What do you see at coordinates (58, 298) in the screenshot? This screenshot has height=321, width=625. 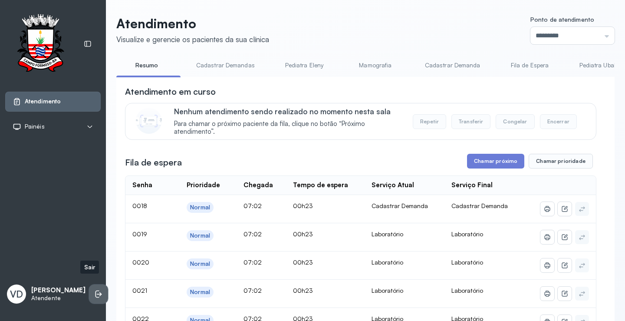 I see `p: Atendente` at bounding box center [58, 298].